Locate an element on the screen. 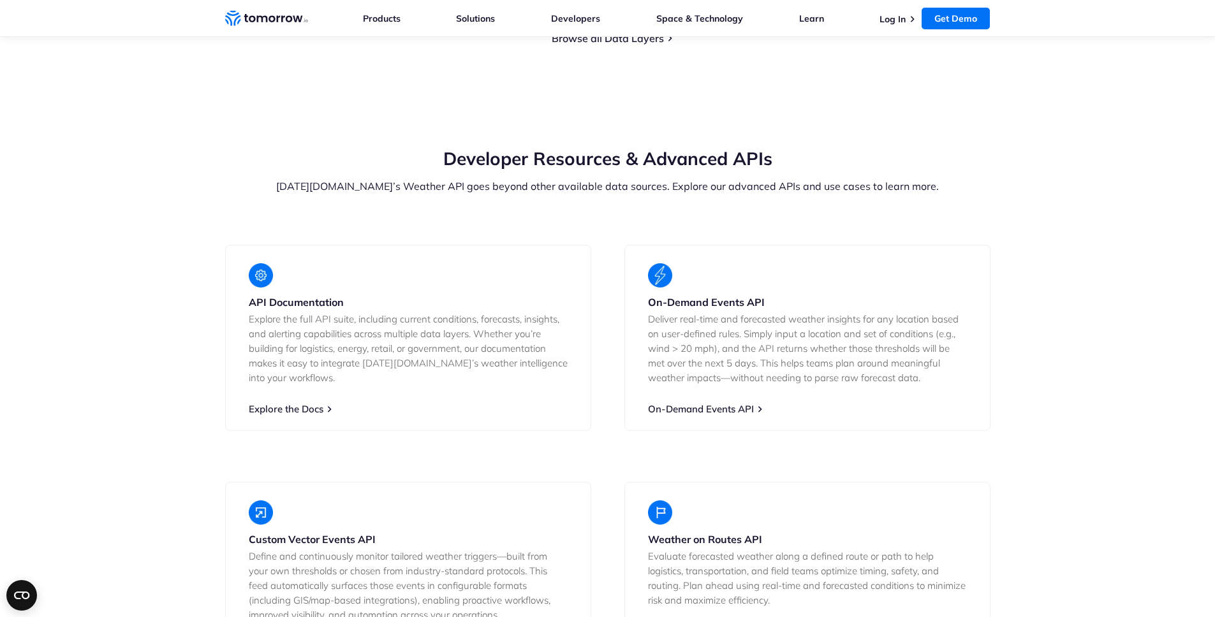  a: Learn is located at coordinates (811, 18).